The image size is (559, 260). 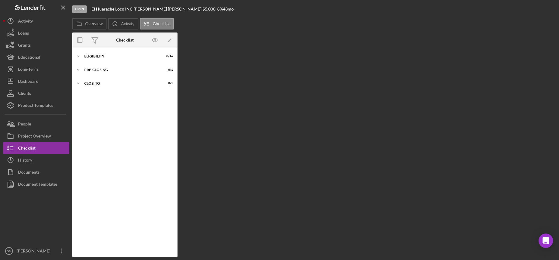 I want to click on button: History, so click(x=36, y=160).